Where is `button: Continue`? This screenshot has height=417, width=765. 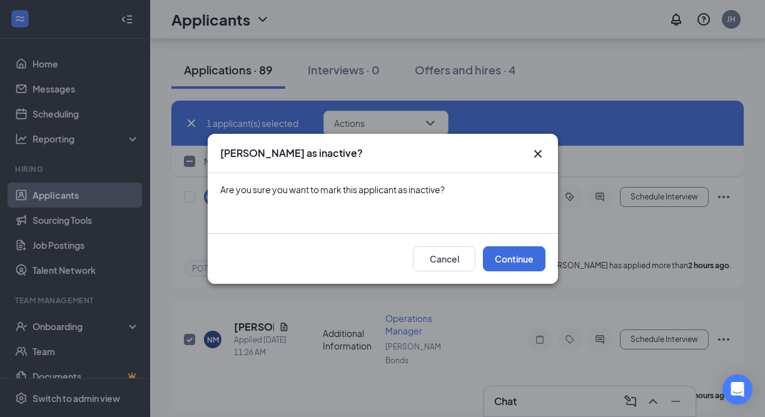
button: Continue is located at coordinates (514, 259).